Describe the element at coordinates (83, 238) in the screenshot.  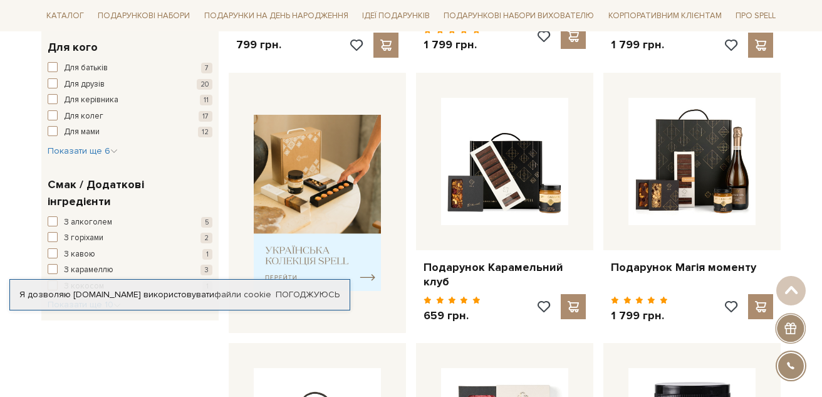
I see `span: З горіхами` at that location.